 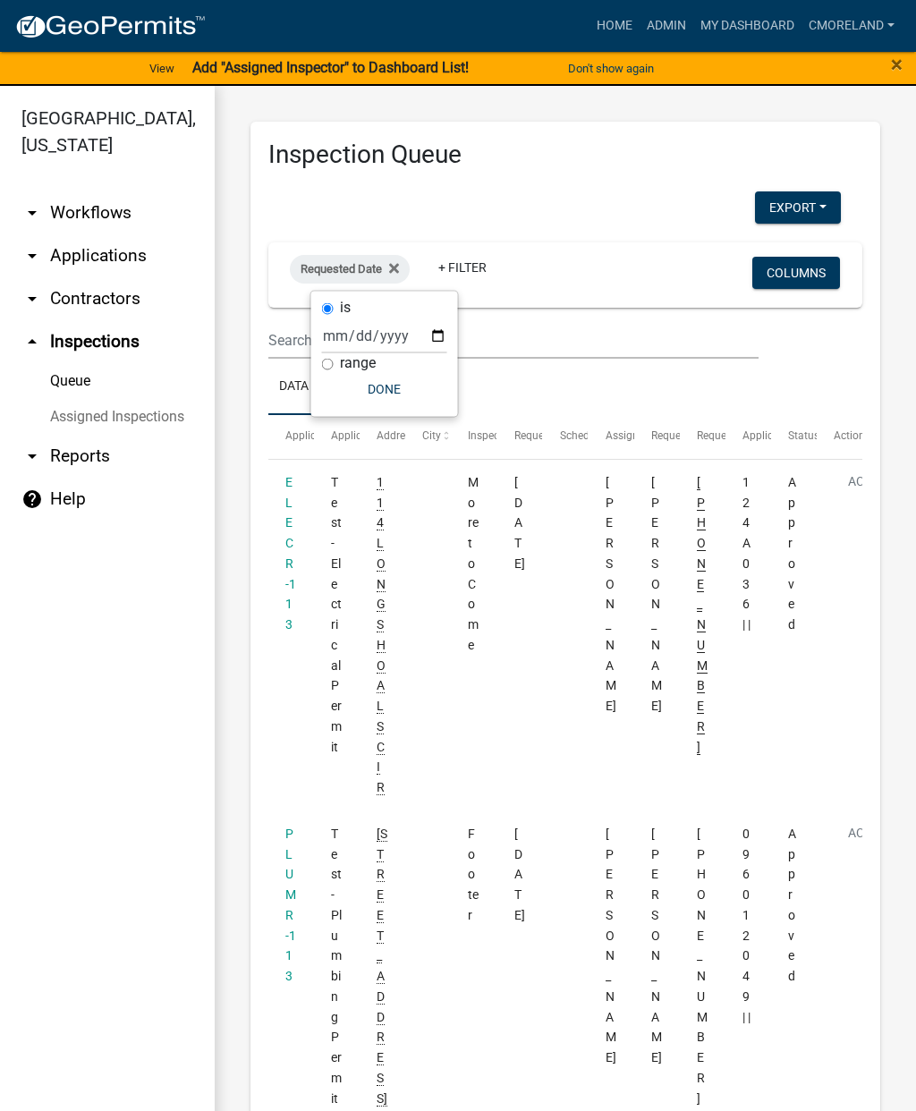 What do you see at coordinates (291, 436) in the screenshot?
I see `datatable-header-cell: Application` at bounding box center [291, 436].